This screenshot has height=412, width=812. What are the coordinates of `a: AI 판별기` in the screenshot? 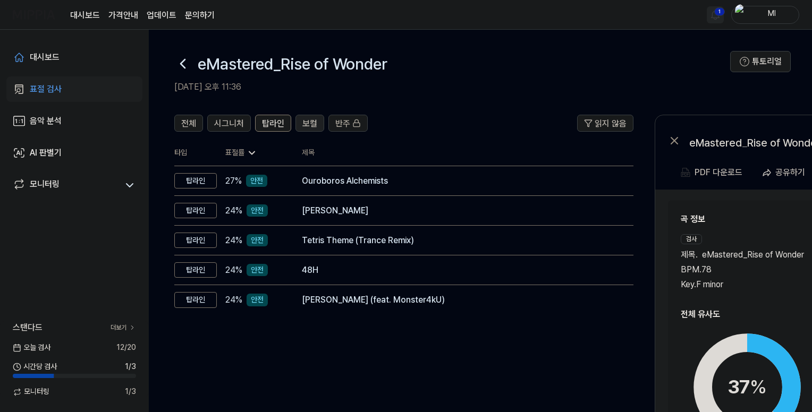 It's located at (74, 153).